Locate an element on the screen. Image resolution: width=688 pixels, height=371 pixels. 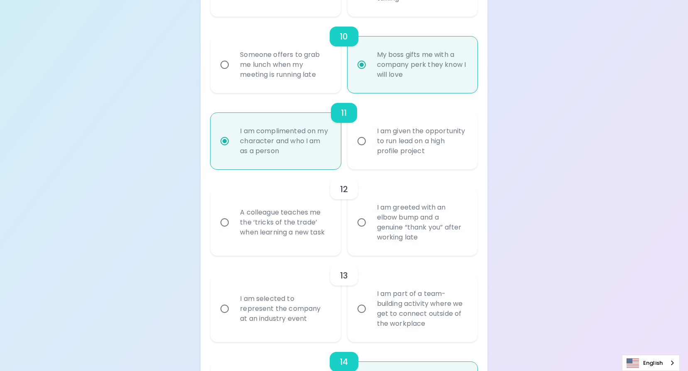
h6: 11 is located at coordinates (344, 113).